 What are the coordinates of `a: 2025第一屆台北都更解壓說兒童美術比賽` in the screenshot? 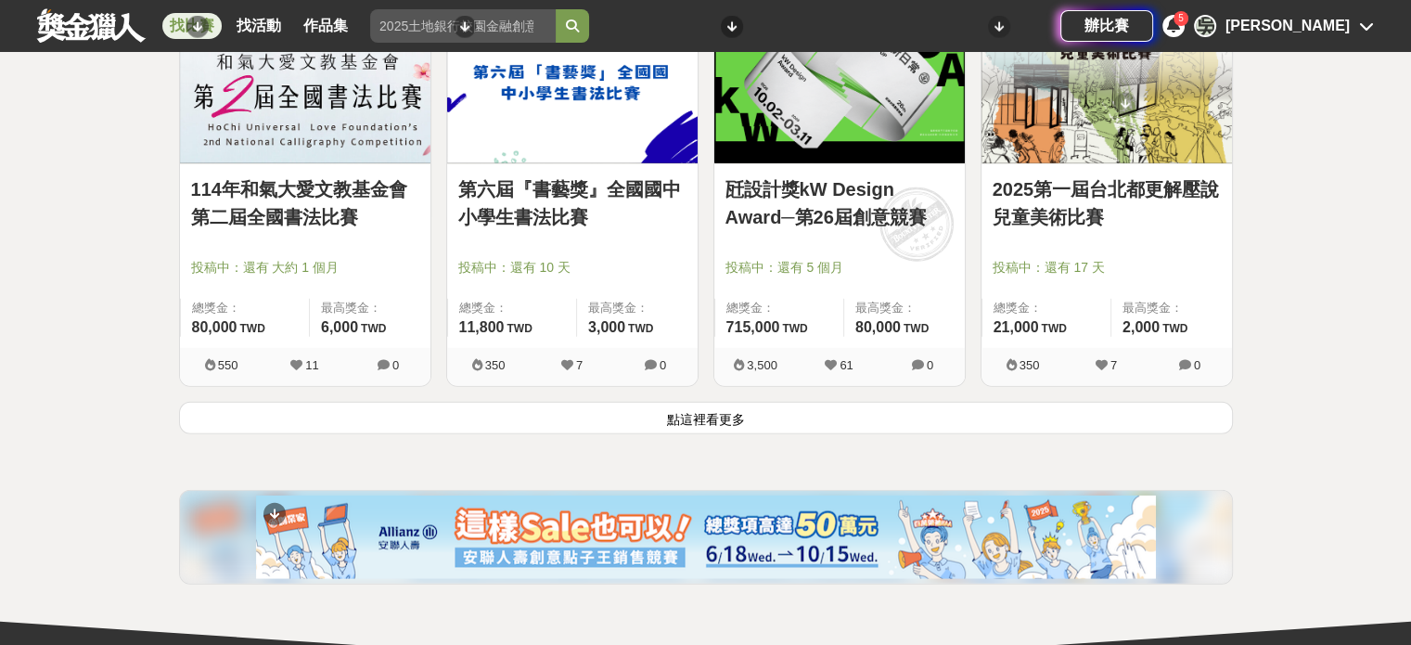 It's located at (1107, 203).